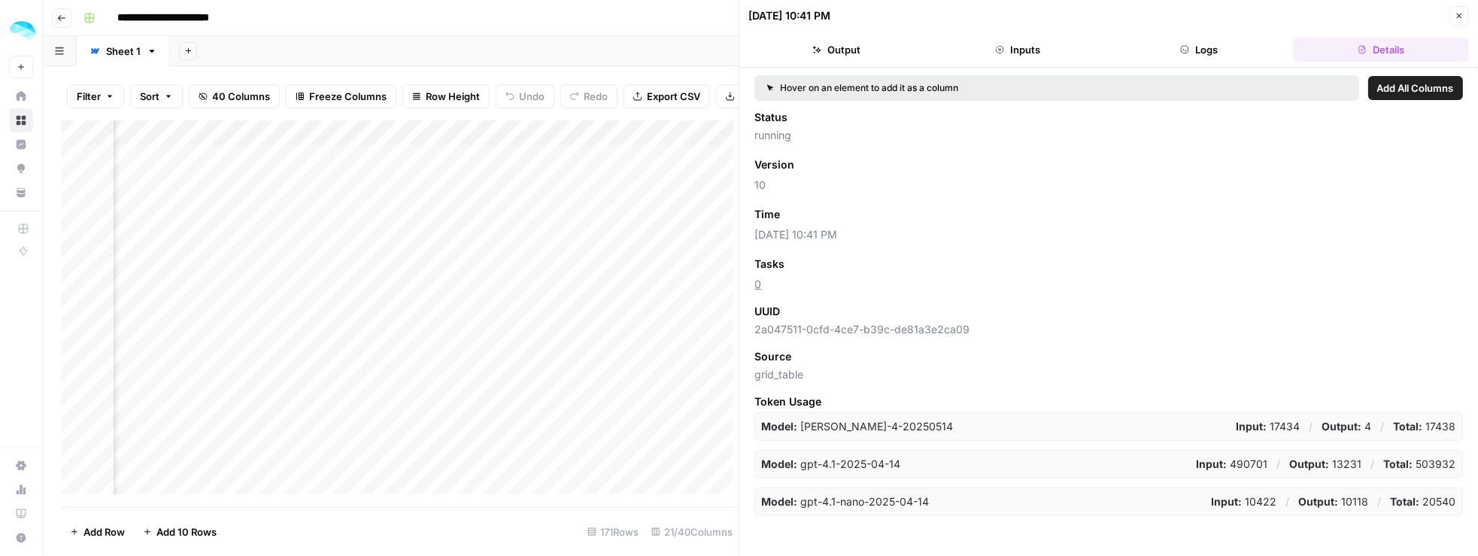 Image resolution: width=1478 pixels, height=556 pixels. I want to click on p: 10118, so click(1334, 502).